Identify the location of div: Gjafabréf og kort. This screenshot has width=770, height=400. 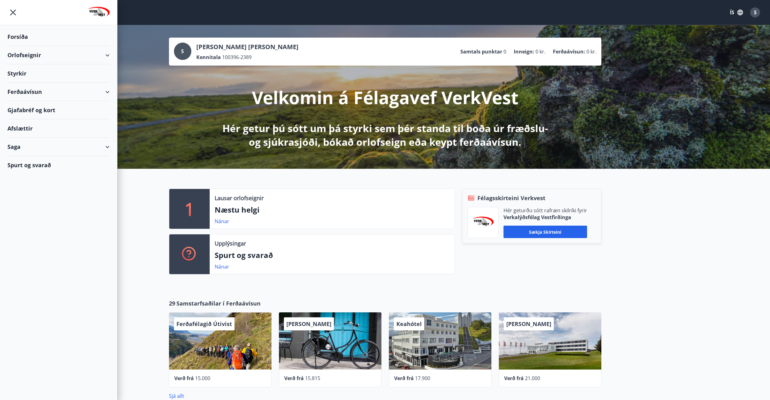
(58, 110).